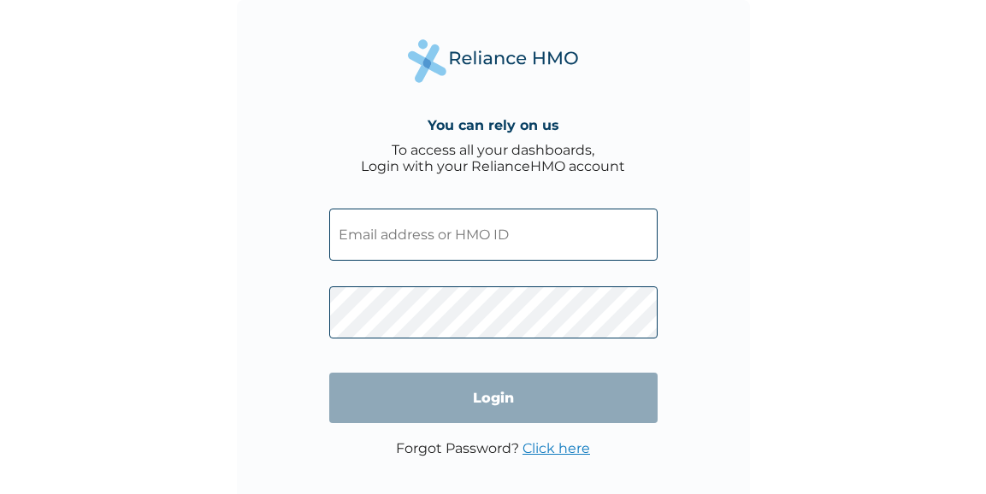 This screenshot has width=986, height=494. Describe the element at coordinates (494, 61) in the screenshot. I see `img: Reliance Health's Logo` at that location.